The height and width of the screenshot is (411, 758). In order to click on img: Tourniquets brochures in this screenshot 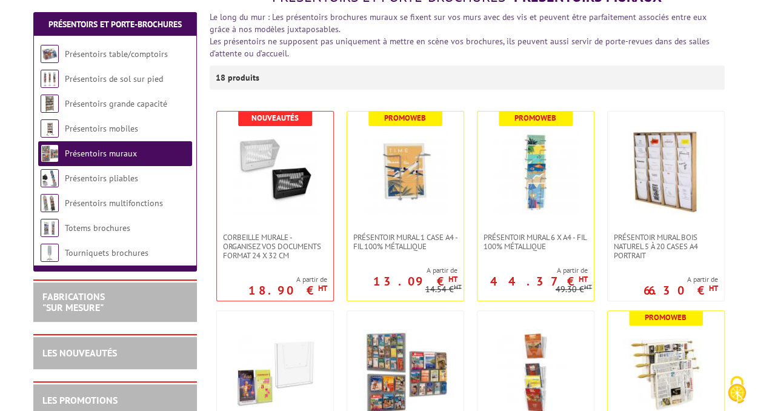, I will do `click(50, 253)`.